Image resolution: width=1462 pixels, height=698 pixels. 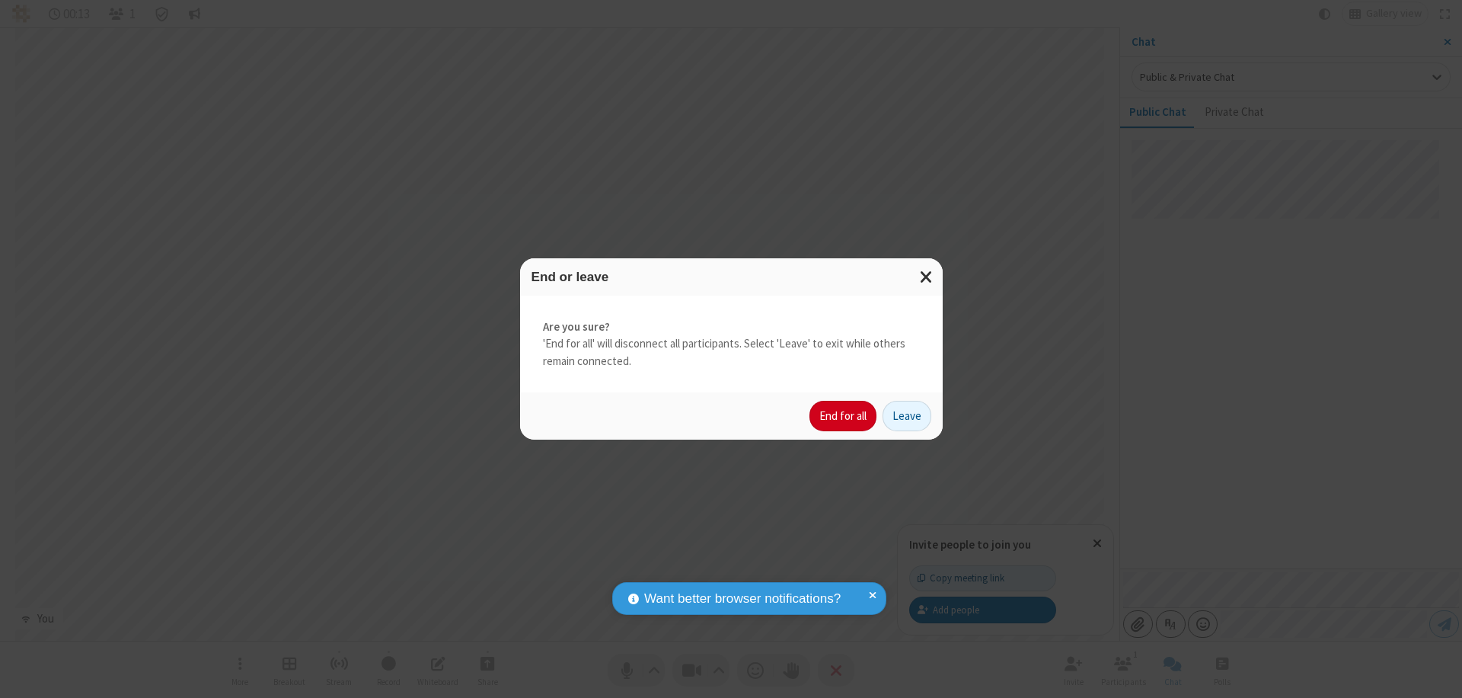 What do you see at coordinates (927, 276) in the screenshot?
I see `button: Close modal` at bounding box center [927, 276].